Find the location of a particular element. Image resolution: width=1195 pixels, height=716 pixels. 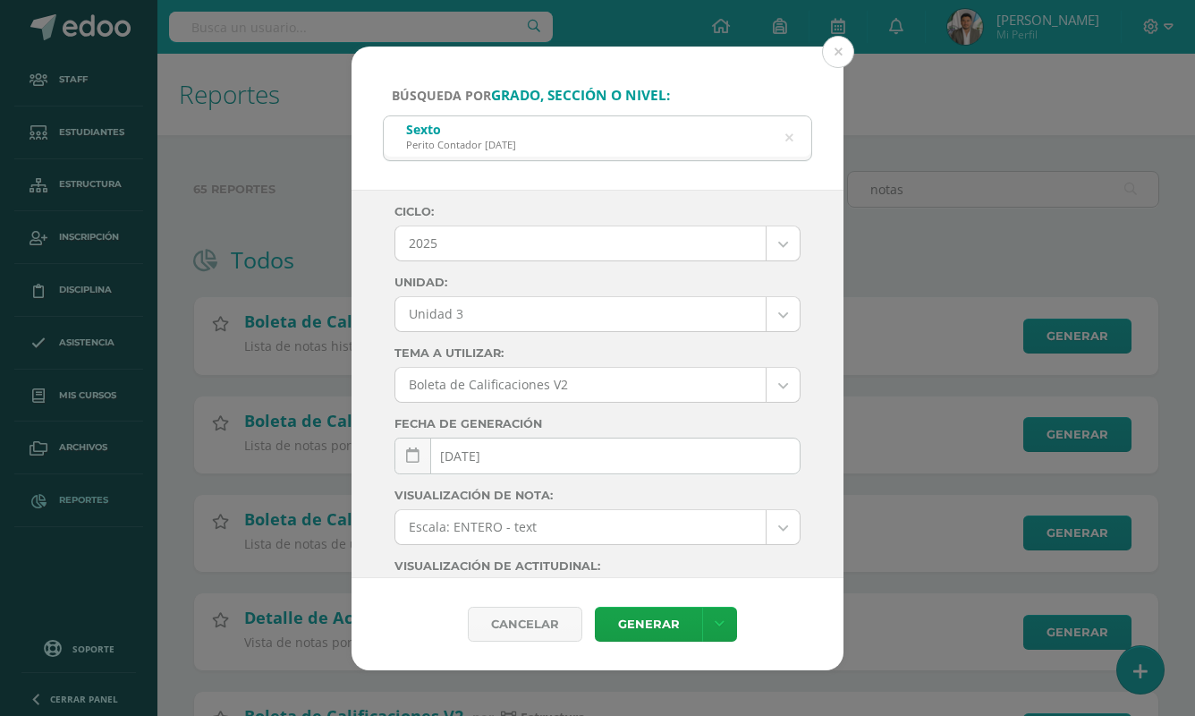

span: Búsqueda por is located at coordinates (530, 95).